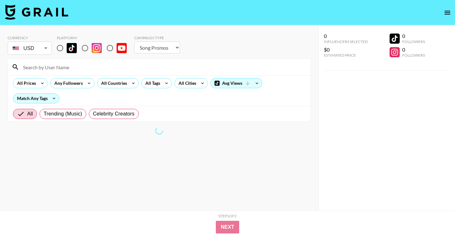  What do you see at coordinates (25, 83) in the screenshot?
I see `div: All Prices` at bounding box center [25, 83].